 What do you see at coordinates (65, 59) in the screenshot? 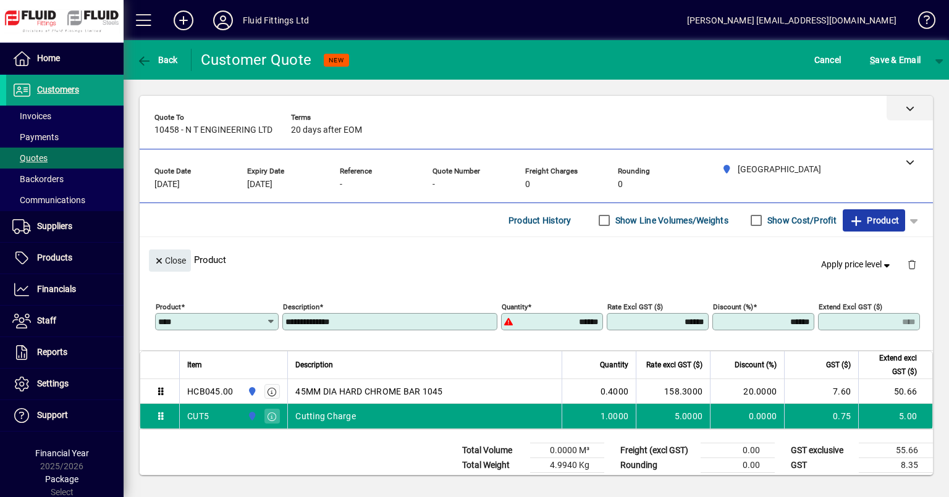
I see `a: Home` at bounding box center [65, 59].